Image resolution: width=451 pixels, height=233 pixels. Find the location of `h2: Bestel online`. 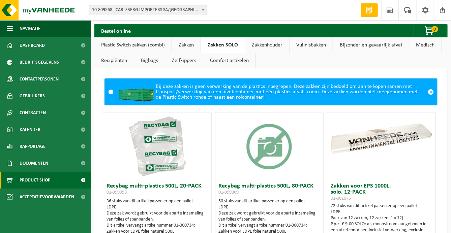

h2: Bestel online is located at coordinates (116, 30).